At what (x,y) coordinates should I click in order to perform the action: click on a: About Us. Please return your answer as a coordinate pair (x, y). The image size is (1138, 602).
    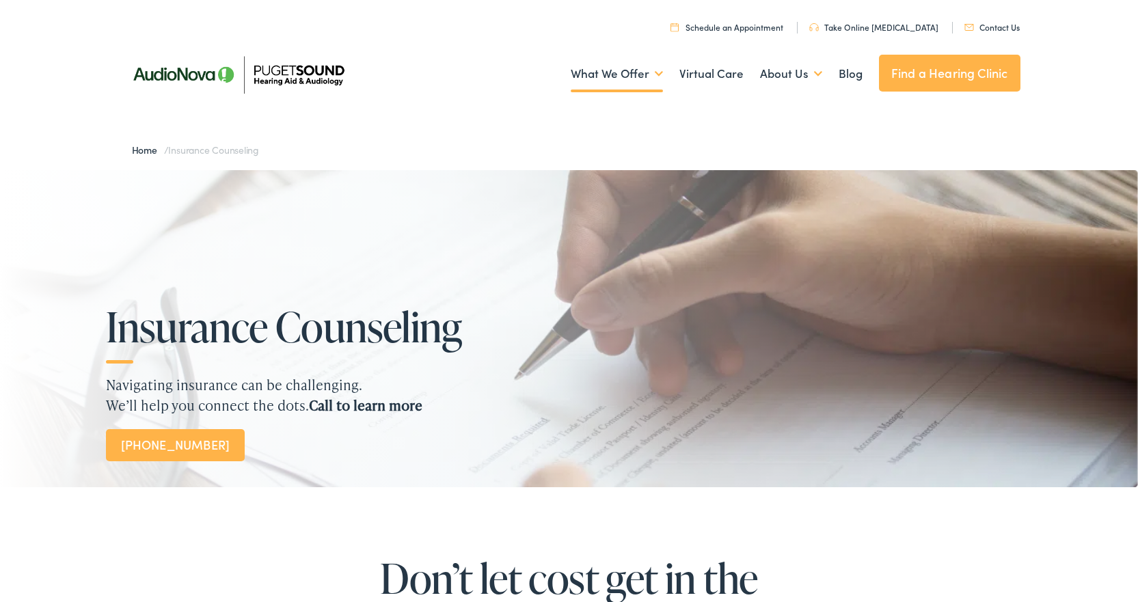
    Looking at the image, I should click on (791, 74).